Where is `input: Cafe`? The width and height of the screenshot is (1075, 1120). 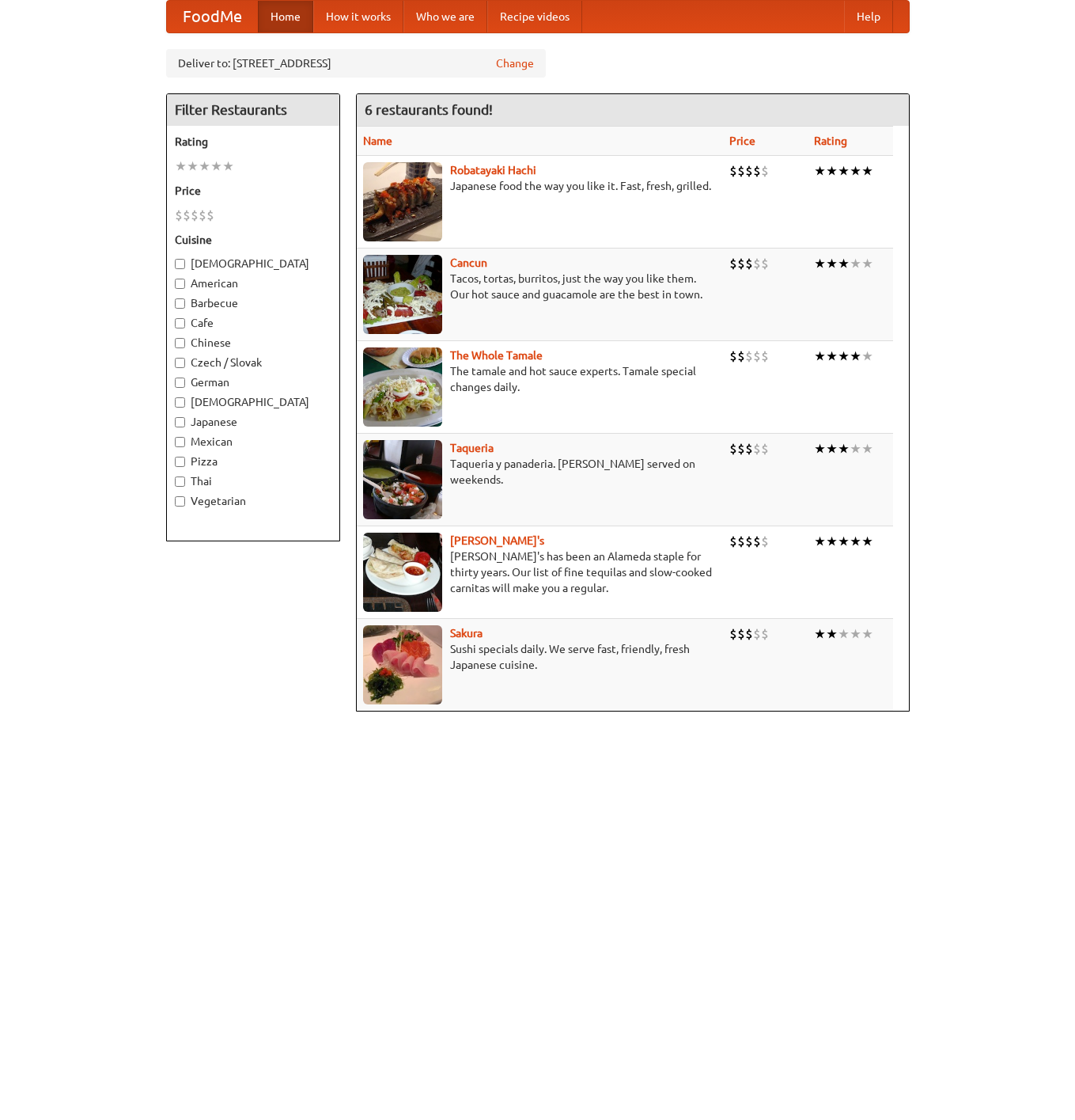
input: Cafe is located at coordinates (180, 323).